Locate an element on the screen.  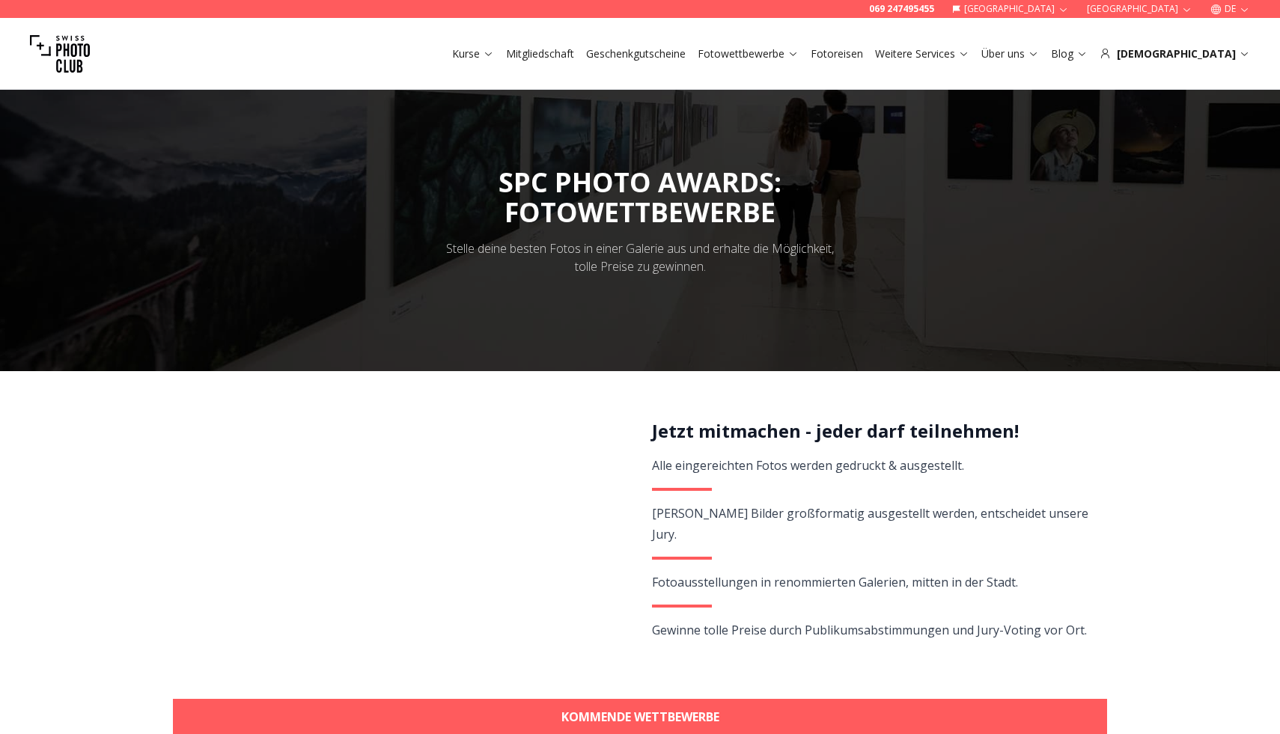
button: Weitere Services is located at coordinates (922, 54).